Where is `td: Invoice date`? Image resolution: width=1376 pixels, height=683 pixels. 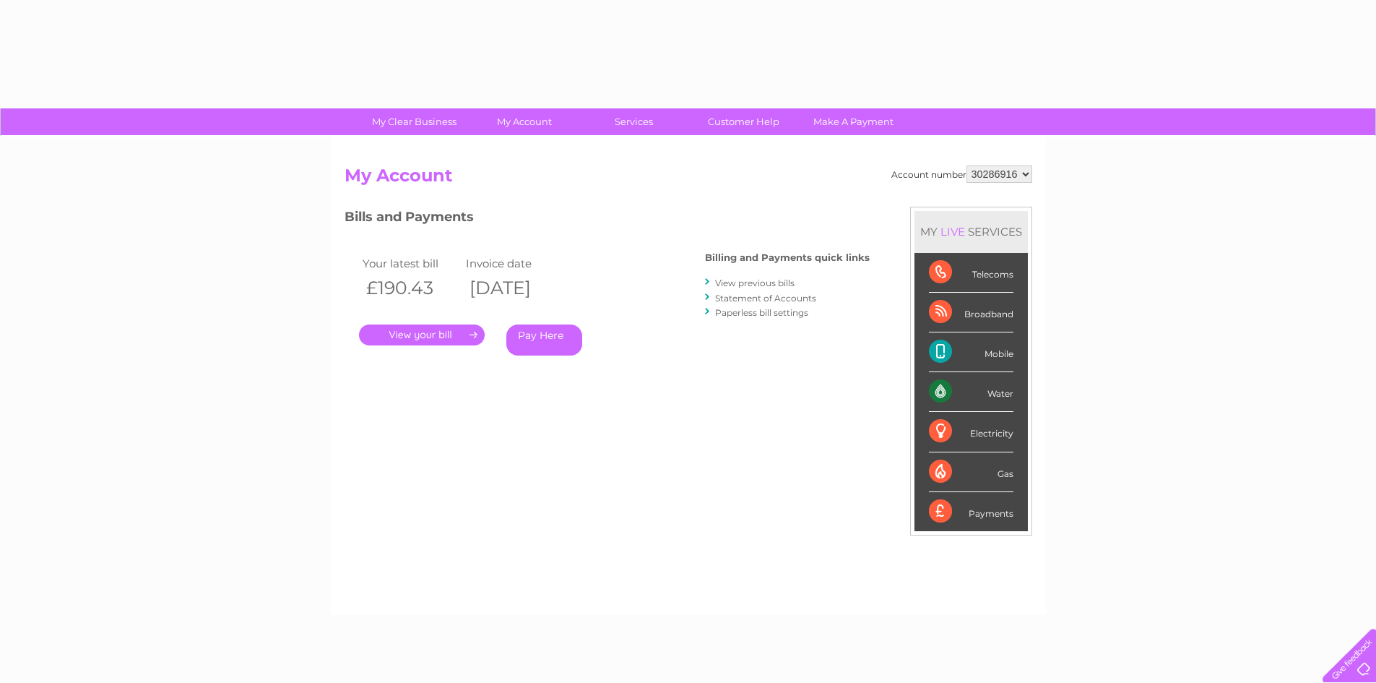 td: Invoice date is located at coordinates (514, 263).